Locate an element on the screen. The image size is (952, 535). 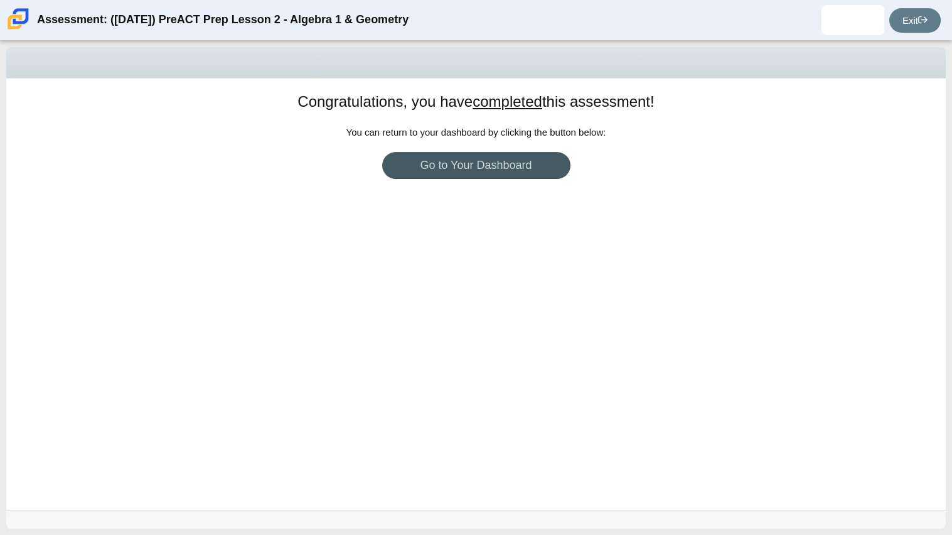
a: Go to Your Dashboard is located at coordinates (476, 165).